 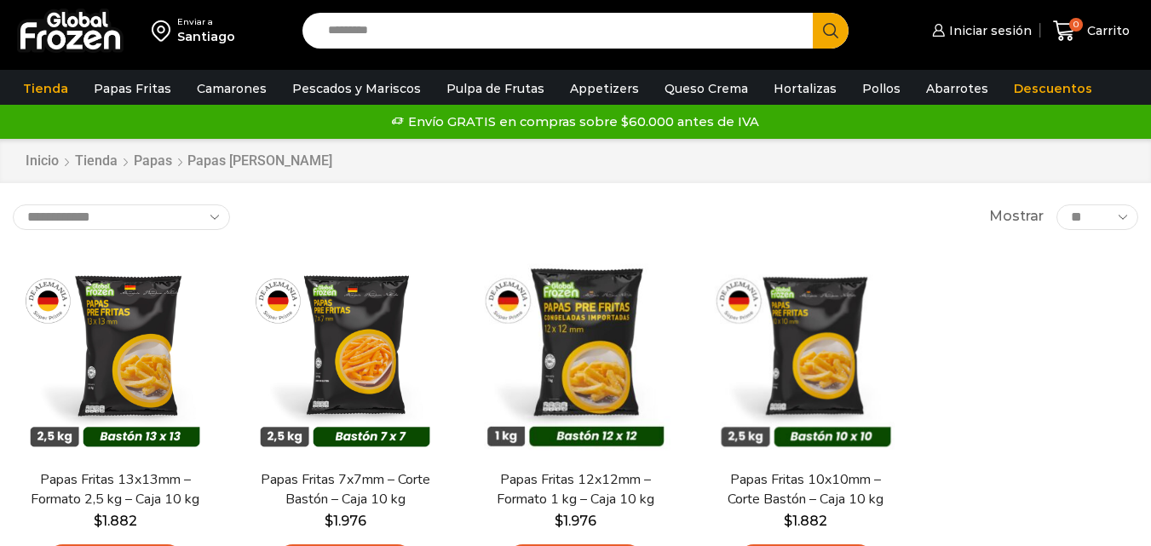 I want to click on img: address-field-icon.svg, so click(x=164, y=31).